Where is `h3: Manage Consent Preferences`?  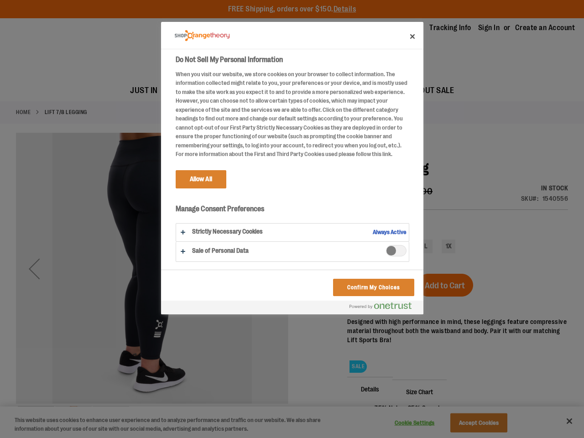
h3: Manage Consent Preferences is located at coordinates (292, 211).